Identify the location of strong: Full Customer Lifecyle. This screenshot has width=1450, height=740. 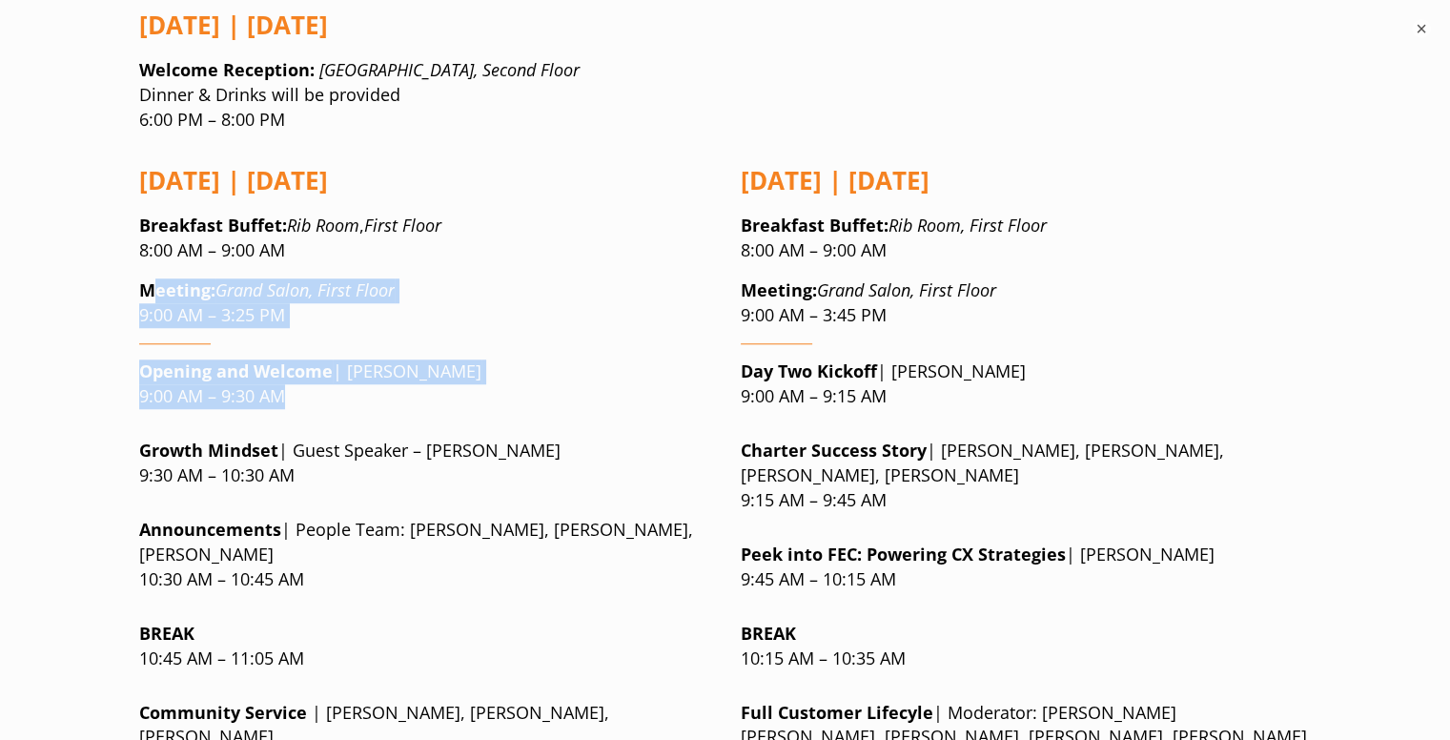
(837, 712).